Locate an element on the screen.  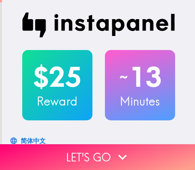
h2: 13 is located at coordinates (140, 77).